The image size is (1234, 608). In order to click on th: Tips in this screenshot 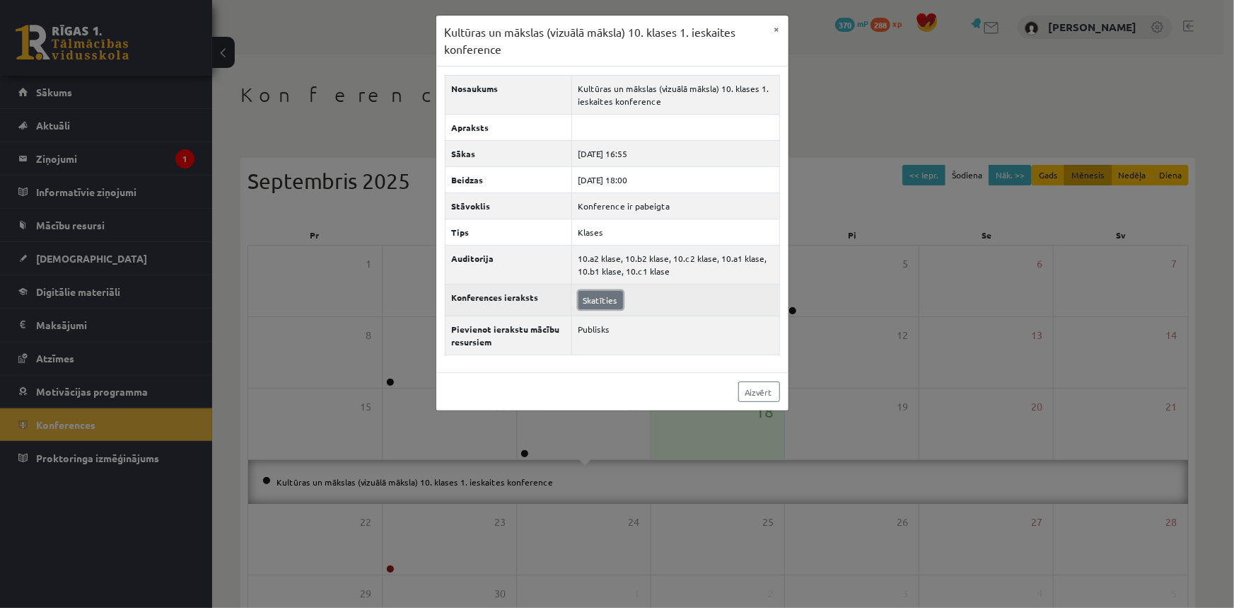, I will do `click(508, 232)`.